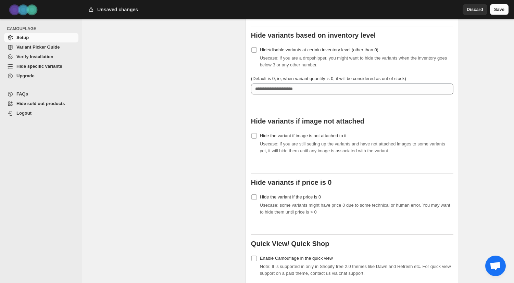  What do you see at coordinates (320, 50) in the screenshot?
I see `span: Hide/disable variants at certain inventory level (other than 0).` at bounding box center [320, 50].